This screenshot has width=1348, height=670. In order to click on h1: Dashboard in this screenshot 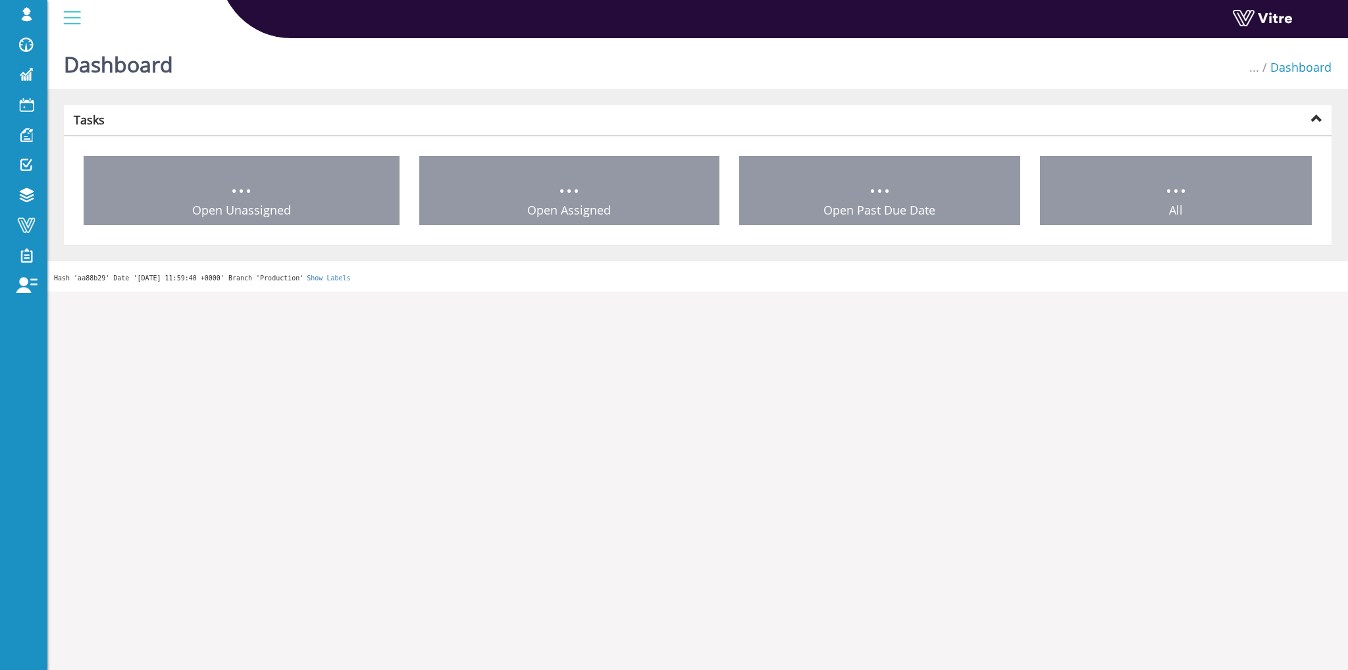, I will do `click(118, 61)`.